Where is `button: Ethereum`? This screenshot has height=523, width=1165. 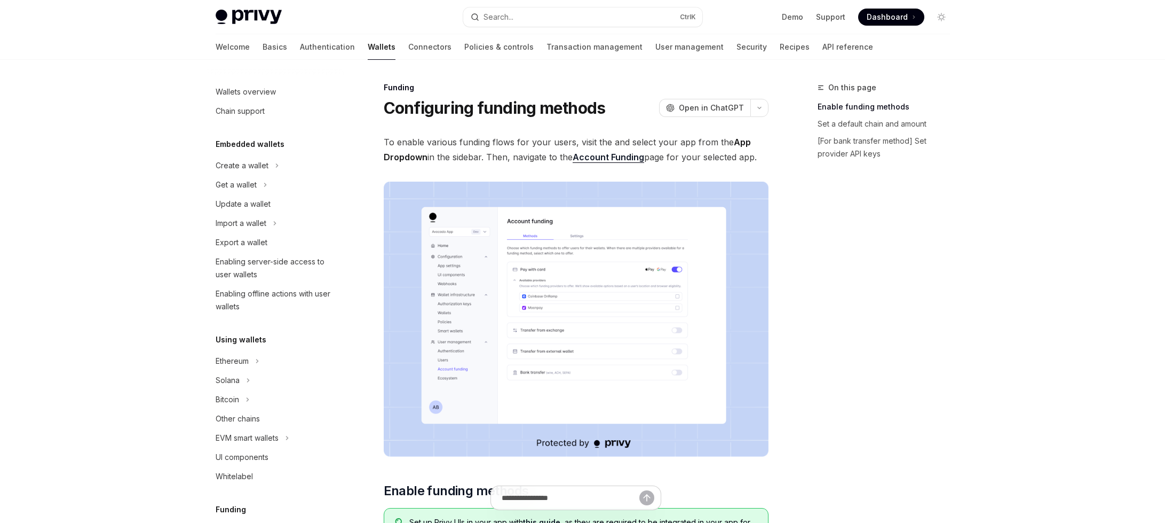
button: Ethereum is located at coordinates (275, 361).